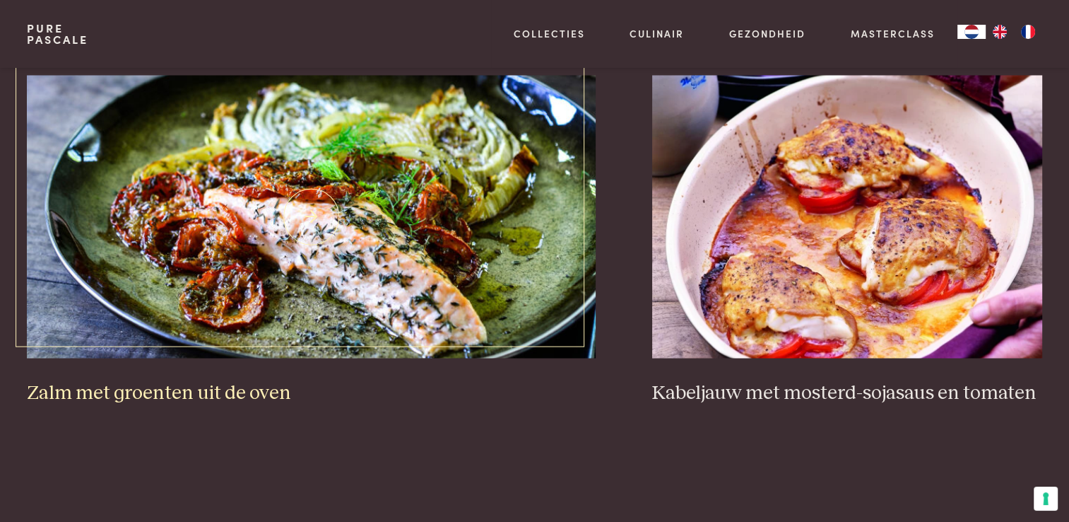 The image size is (1069, 522). I want to click on ul: Language list, so click(1014, 32).